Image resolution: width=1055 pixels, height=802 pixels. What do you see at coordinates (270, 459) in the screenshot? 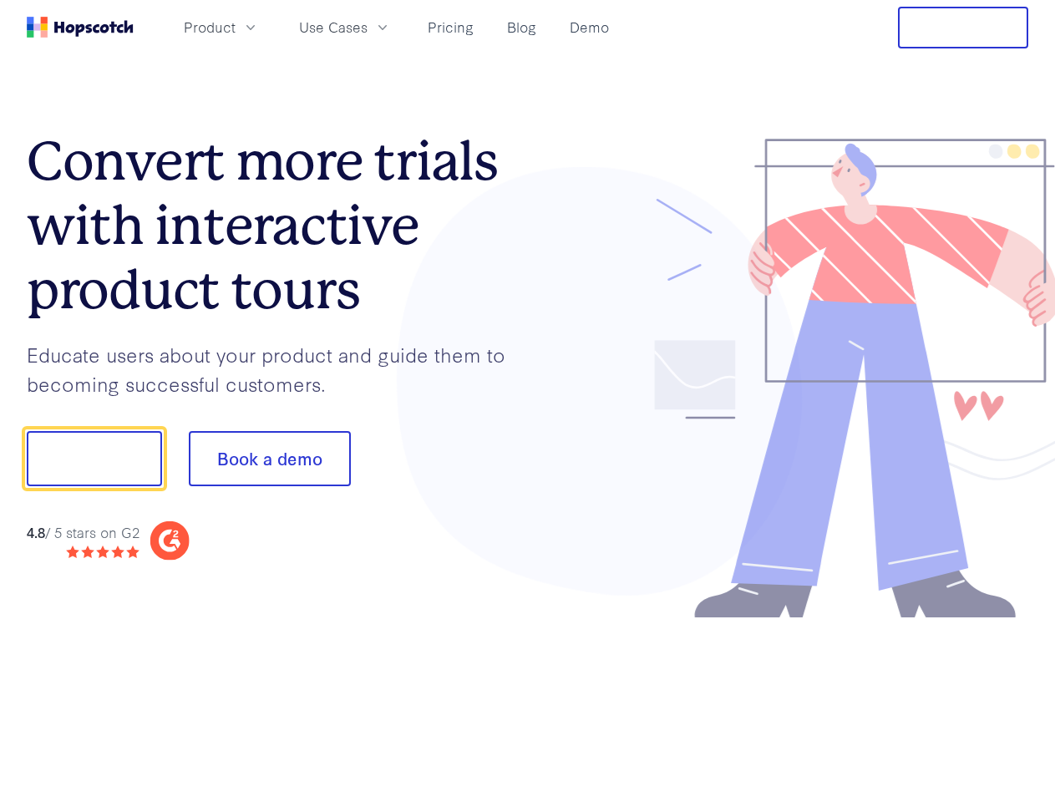
I see `button: Book a demo` at bounding box center [270, 459].